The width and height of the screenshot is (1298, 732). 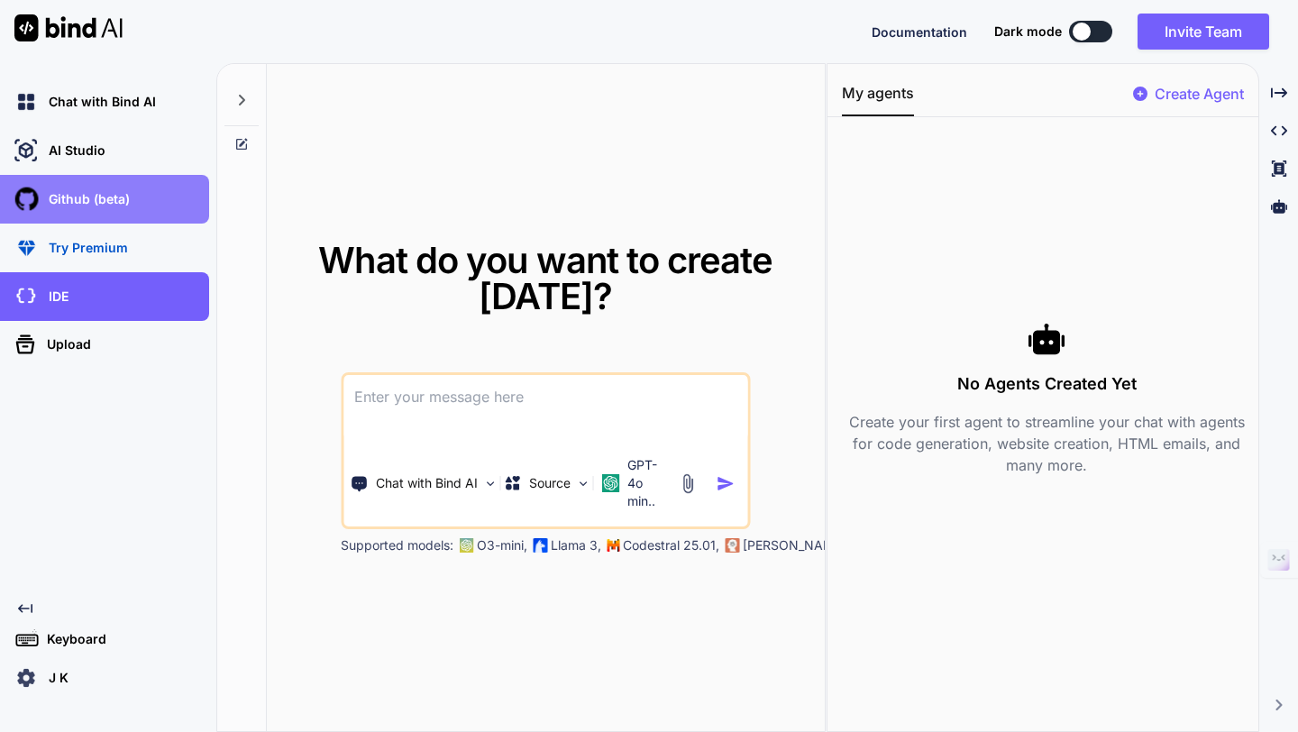 What do you see at coordinates (919, 32) in the screenshot?
I see `span: Documentation` at bounding box center [919, 32].